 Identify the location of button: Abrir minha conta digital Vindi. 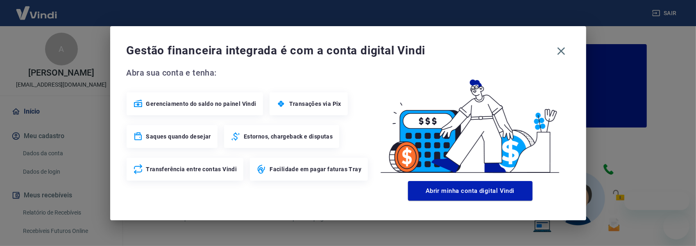
(470, 191).